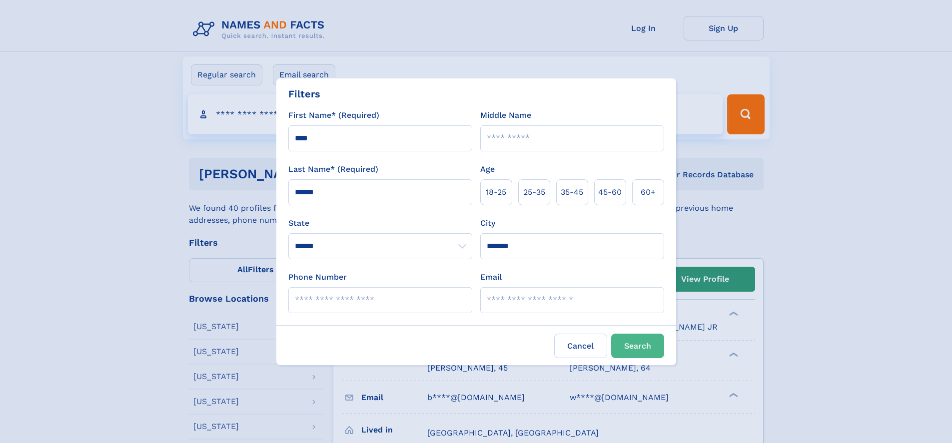  Describe the element at coordinates (496, 192) in the screenshot. I see `span: 18‑25` at that location.